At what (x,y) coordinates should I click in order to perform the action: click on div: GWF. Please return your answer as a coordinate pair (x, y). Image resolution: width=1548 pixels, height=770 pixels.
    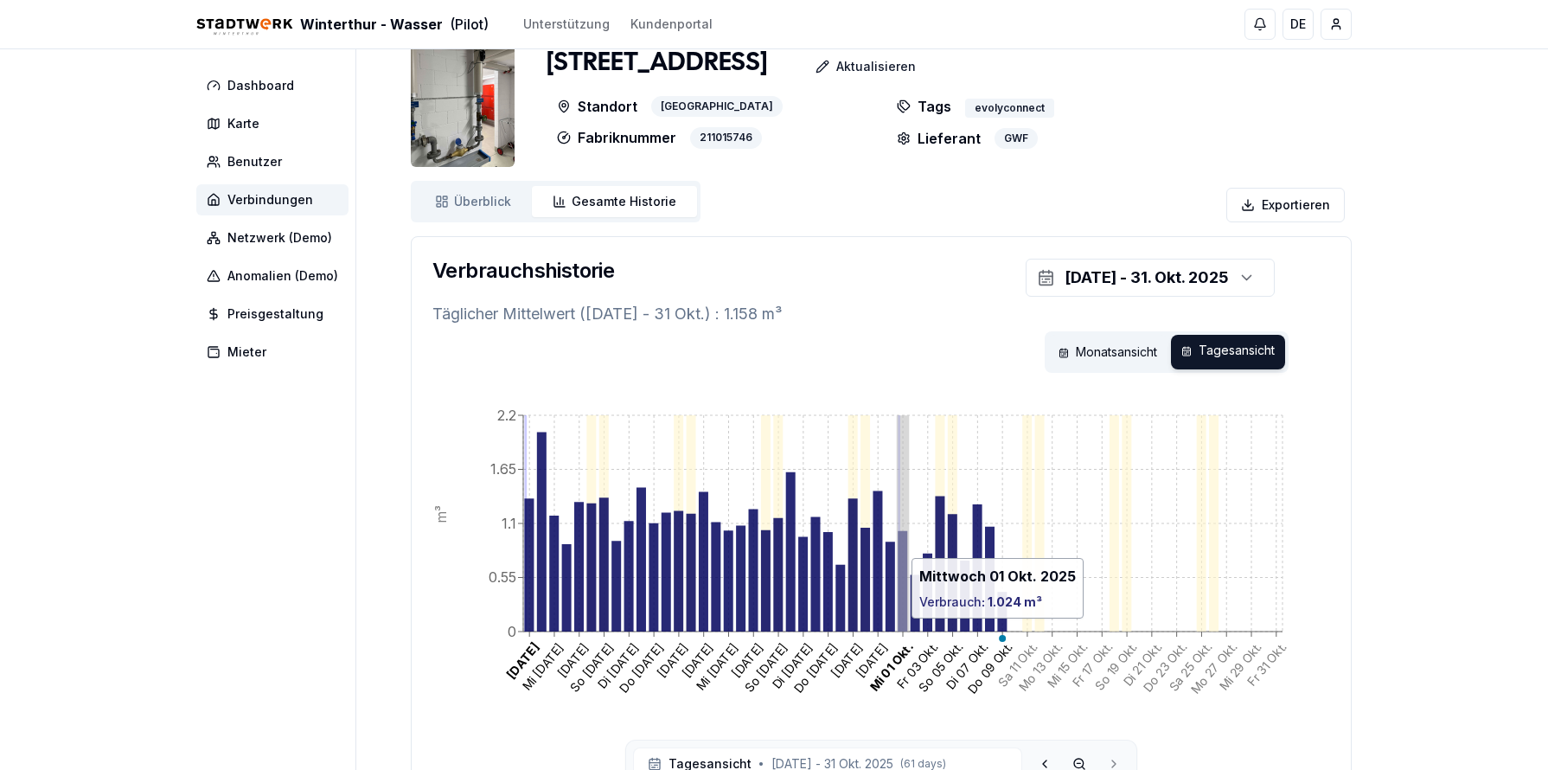
    Looking at the image, I should click on (1016, 138).